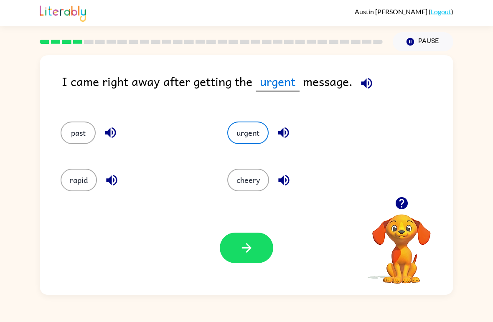  I want to click on button: cheery, so click(248, 180).